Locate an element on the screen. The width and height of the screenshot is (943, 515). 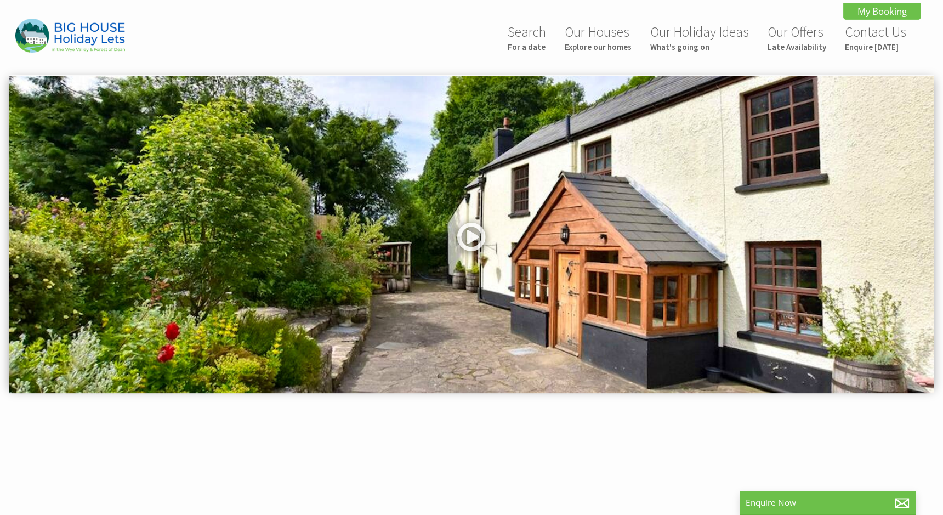
a: Our OffersLate Availability is located at coordinates (797, 37).